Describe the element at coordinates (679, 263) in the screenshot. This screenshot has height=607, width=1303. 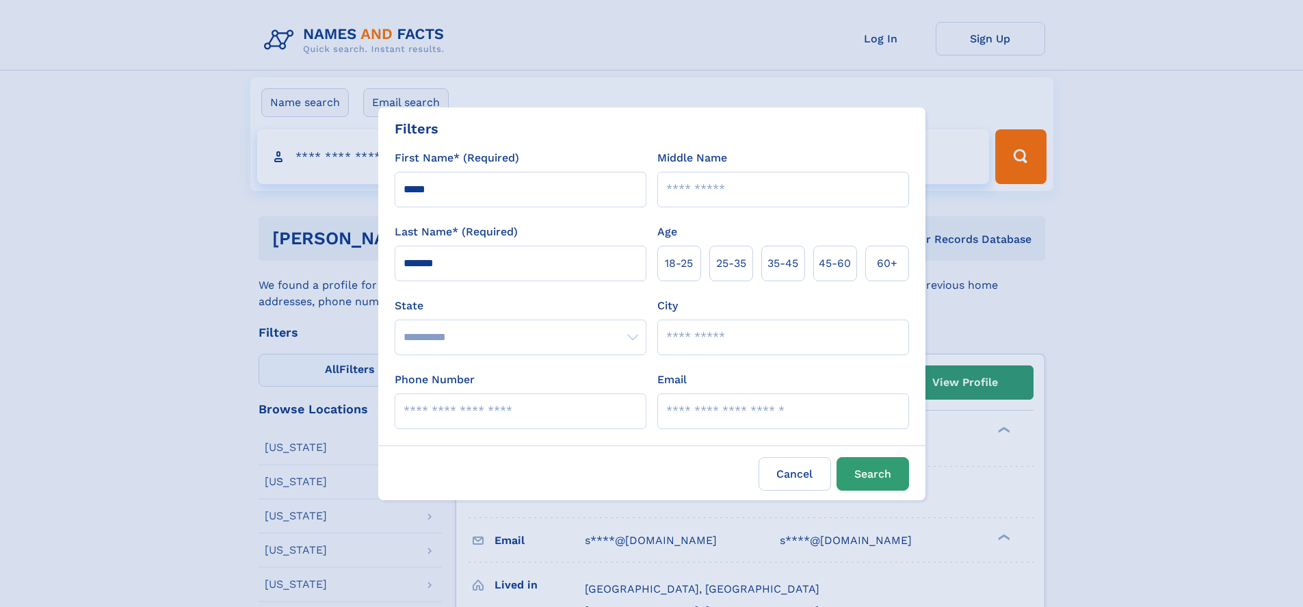
I see `span: 18‑25` at that location.